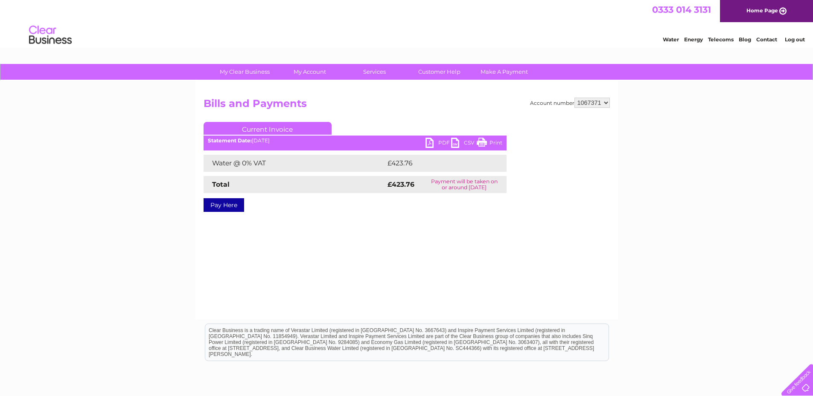 This screenshot has height=396, width=813. What do you see at coordinates (244, 72) in the screenshot?
I see `a: My Clear Business` at bounding box center [244, 72].